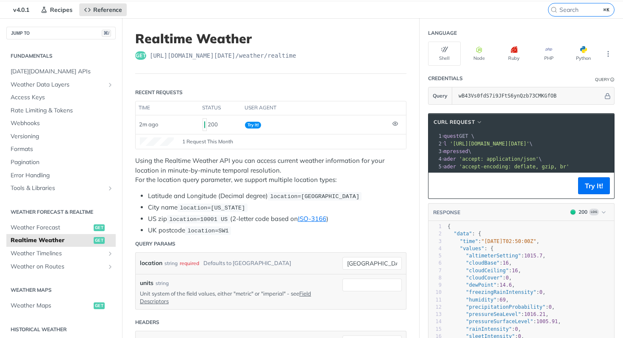 The width and height of the screenshot is (623, 338). What do you see at coordinates (454, 122) in the screenshot?
I see `span: cURL Request` at bounding box center [454, 122].